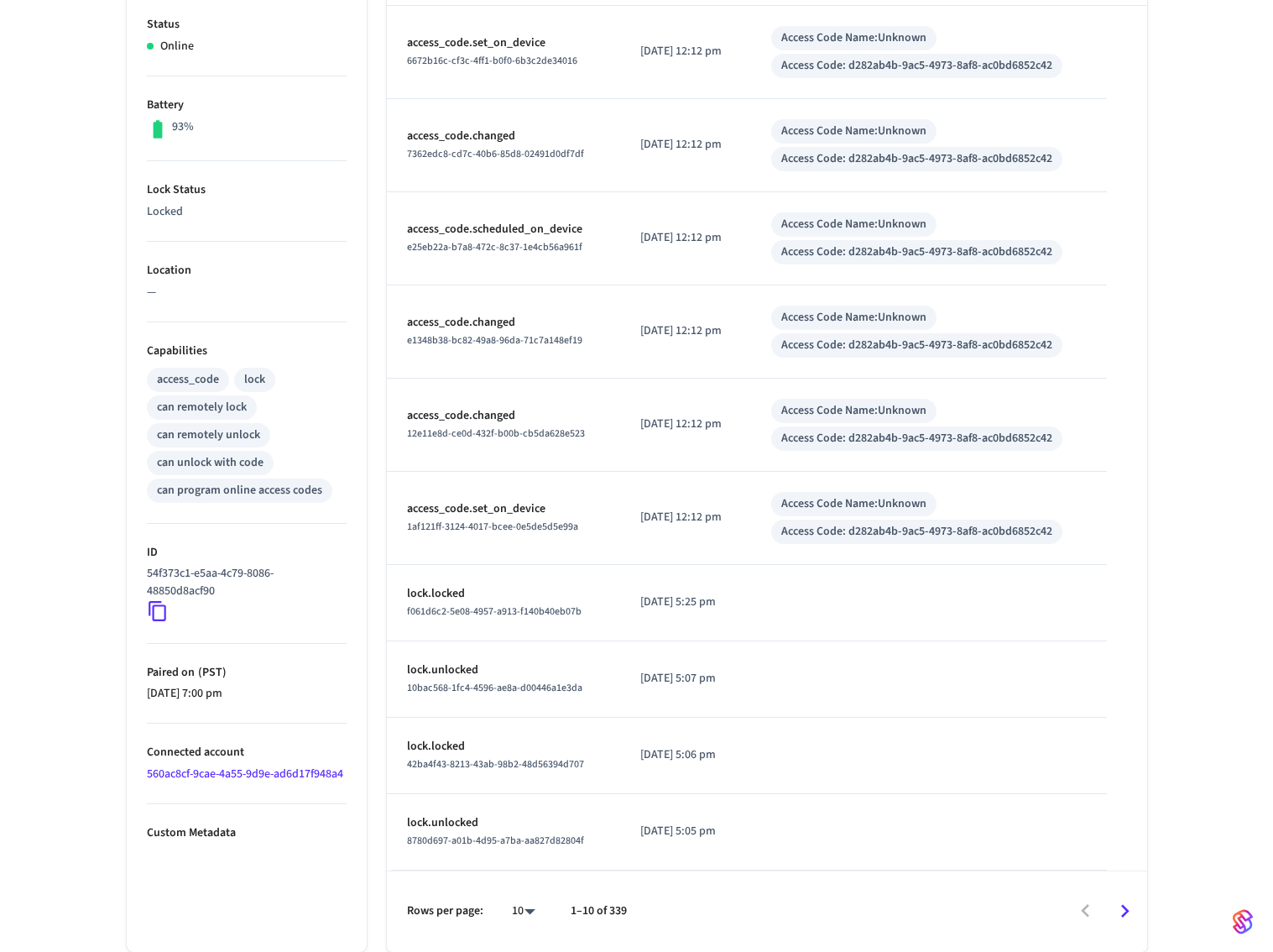  I want to click on span: e25eb22a-b7a8-472c-8c37-1e4cb56a961f, so click(494, 247).